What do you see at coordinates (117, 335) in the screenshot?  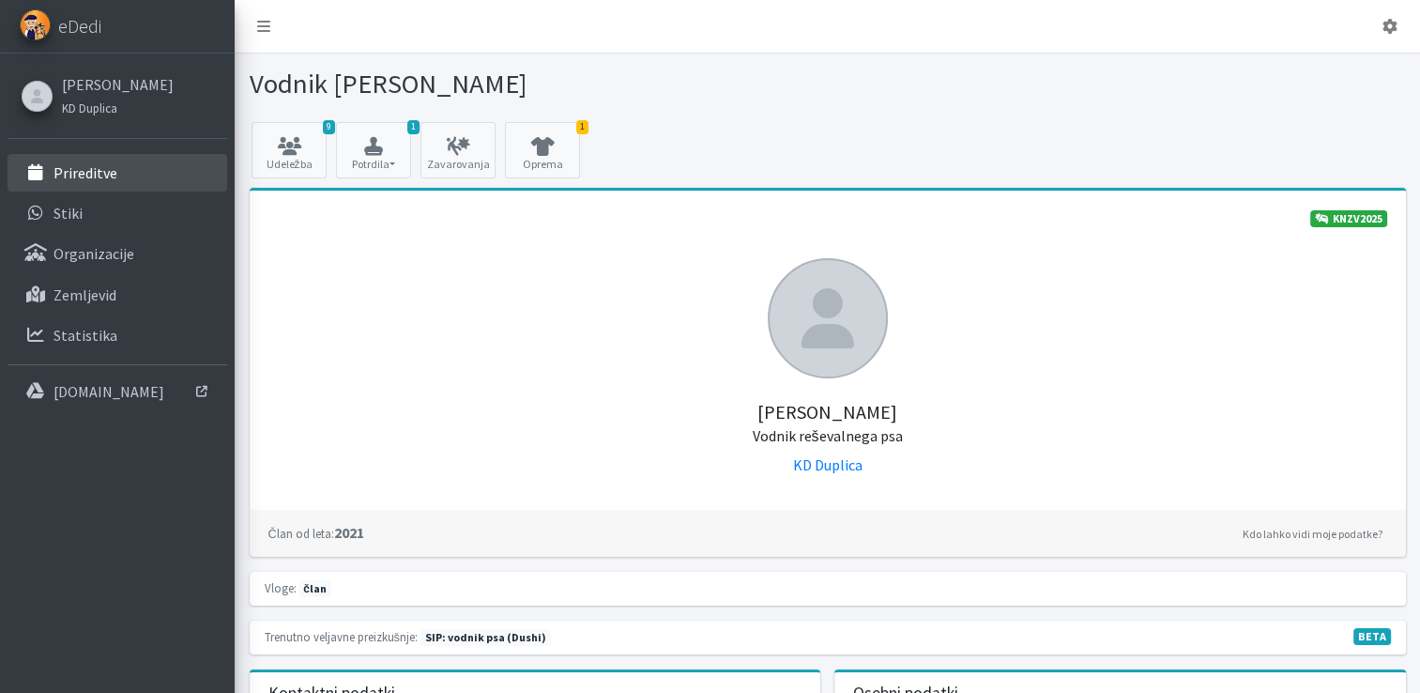 I see `a: Statistika` at bounding box center [117, 335].